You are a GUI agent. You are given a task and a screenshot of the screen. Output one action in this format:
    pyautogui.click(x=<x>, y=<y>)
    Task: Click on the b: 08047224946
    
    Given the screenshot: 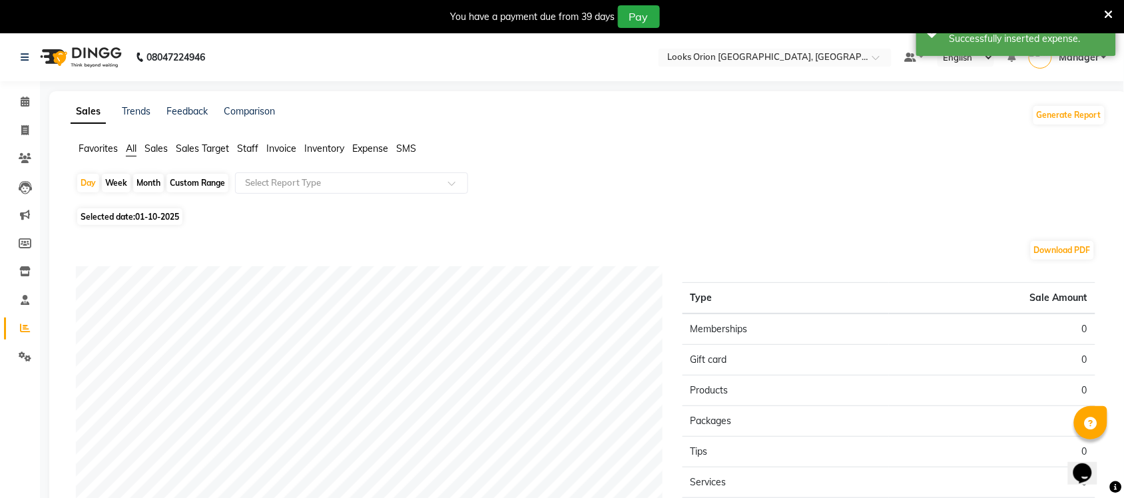 What is the action you would take?
    pyautogui.click(x=176, y=57)
    